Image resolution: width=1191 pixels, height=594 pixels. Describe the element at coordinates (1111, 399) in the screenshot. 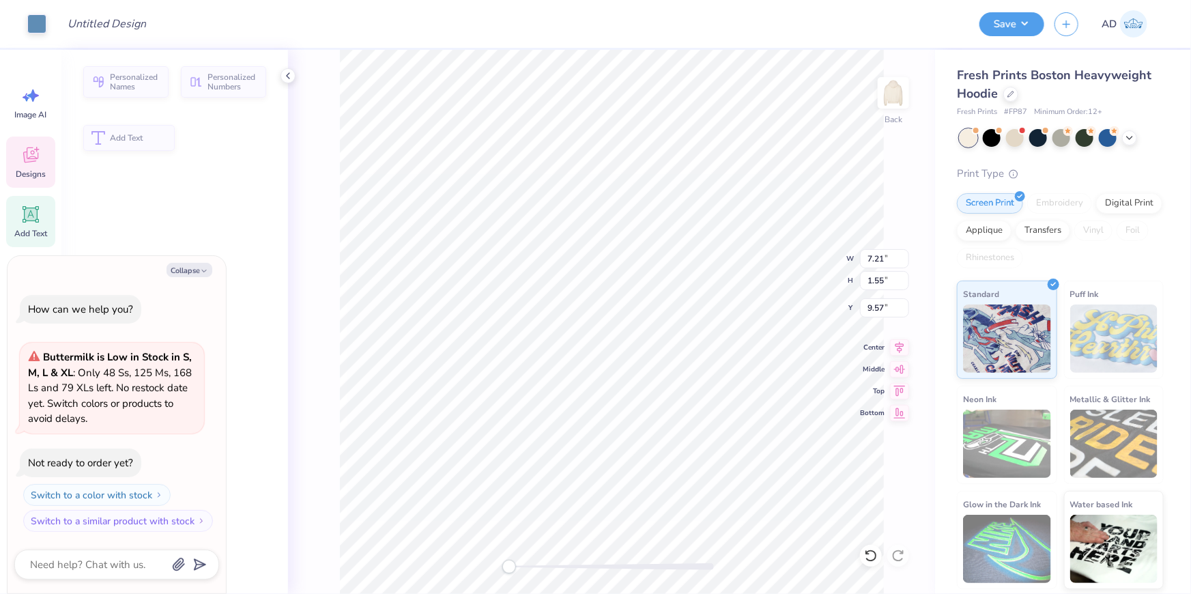

I see `span: Metallic & Glitter Ink` at that location.